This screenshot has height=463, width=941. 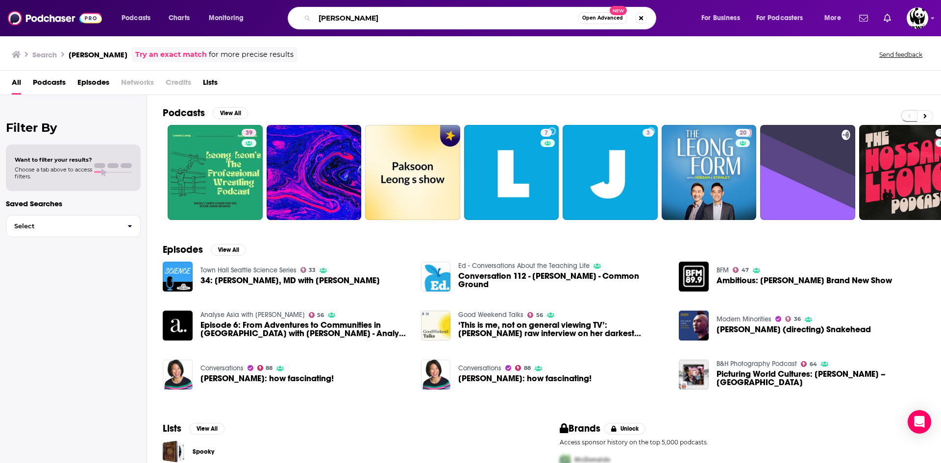 I want to click on span: Spooky, so click(x=174, y=452).